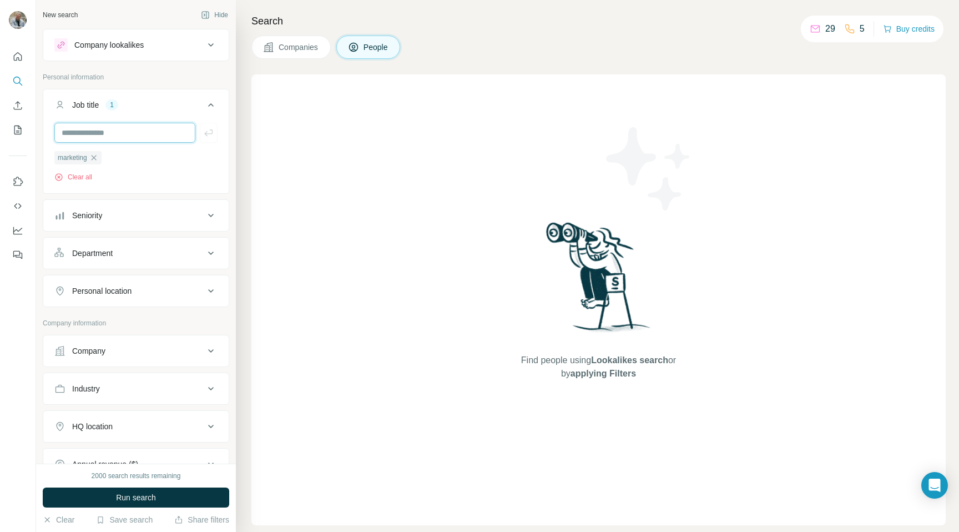 The height and width of the screenshot is (532, 959). I want to click on button: Run search, so click(136, 497).